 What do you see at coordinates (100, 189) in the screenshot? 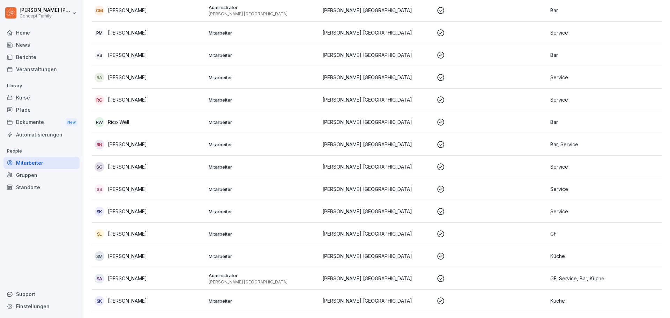
I see `div: SS` at bounding box center [100, 189].